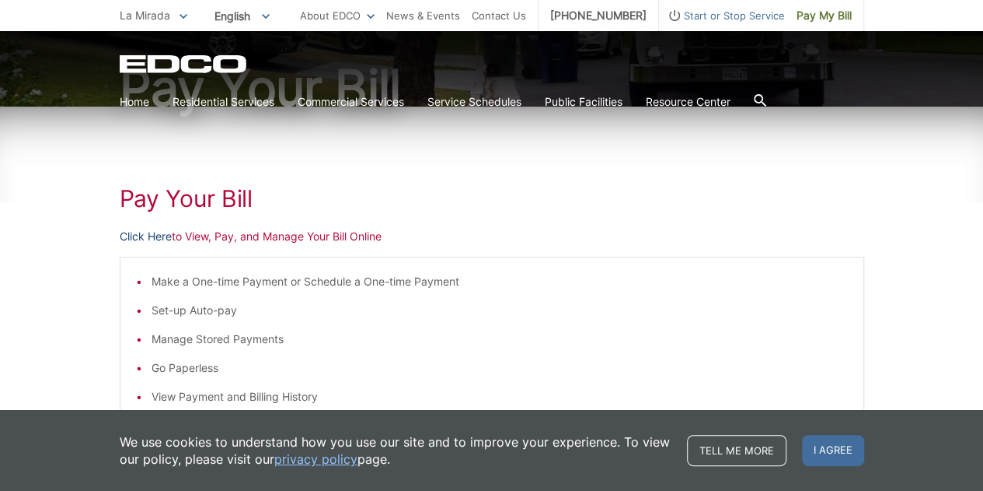 This screenshot has width=983, height=491. I want to click on a: Tell me more, so click(737, 450).